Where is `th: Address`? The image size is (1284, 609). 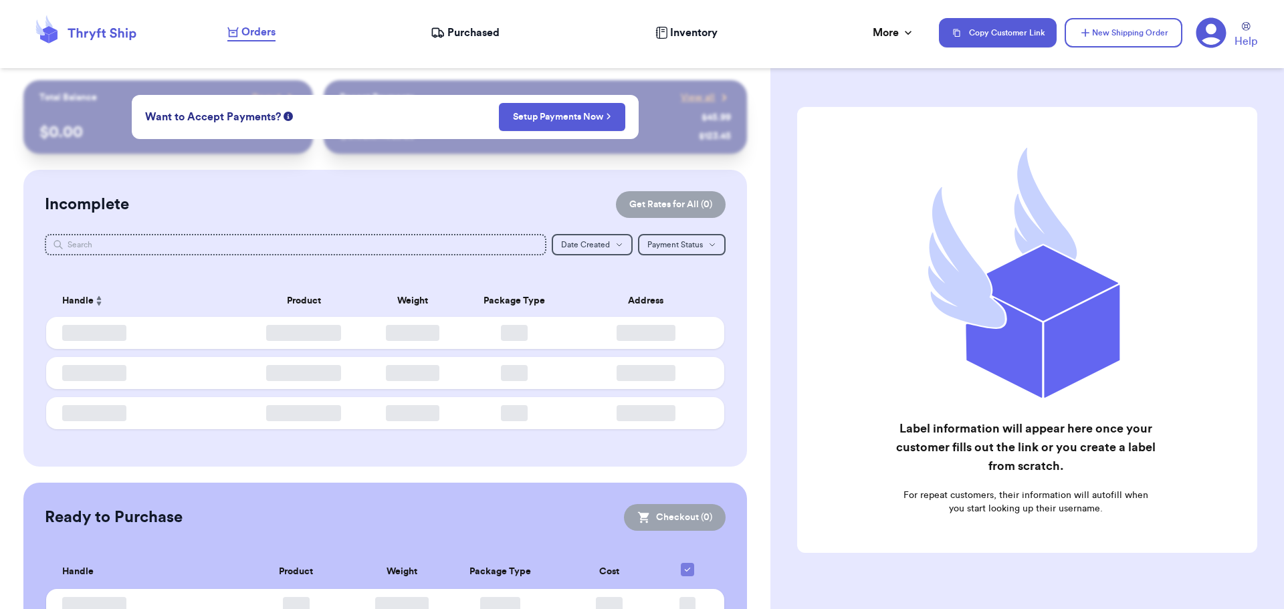
th: Address is located at coordinates (649, 301).